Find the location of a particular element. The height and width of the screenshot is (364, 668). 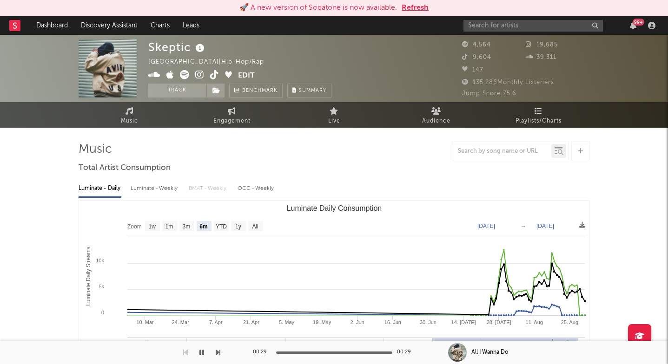

text: 21. Apr is located at coordinates (250, 322).